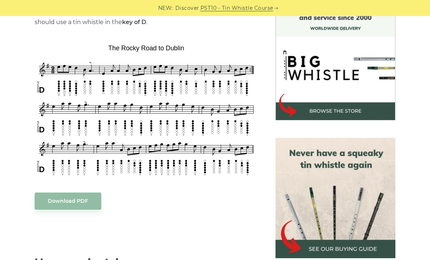 The image size is (430, 260). What do you see at coordinates (237, 8) in the screenshot?
I see `a: PST10 - Tin Whistle Course` at bounding box center [237, 8].